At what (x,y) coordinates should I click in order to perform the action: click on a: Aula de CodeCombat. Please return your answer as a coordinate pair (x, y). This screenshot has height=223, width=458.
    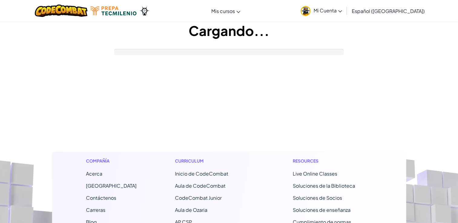
    Looking at the image, I should click on (200, 186).